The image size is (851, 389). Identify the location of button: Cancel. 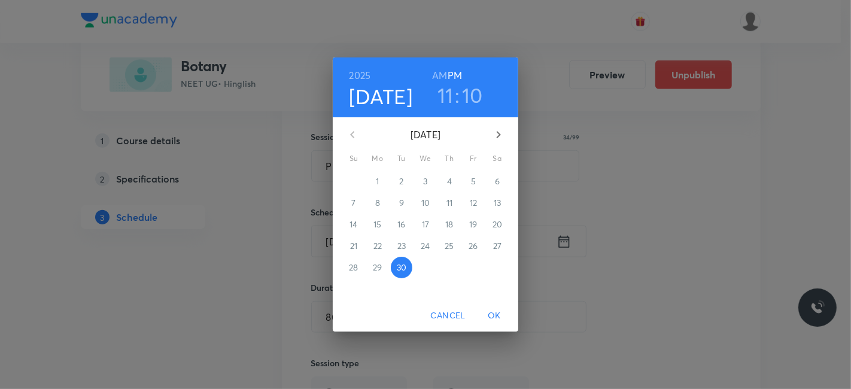
(448, 315).